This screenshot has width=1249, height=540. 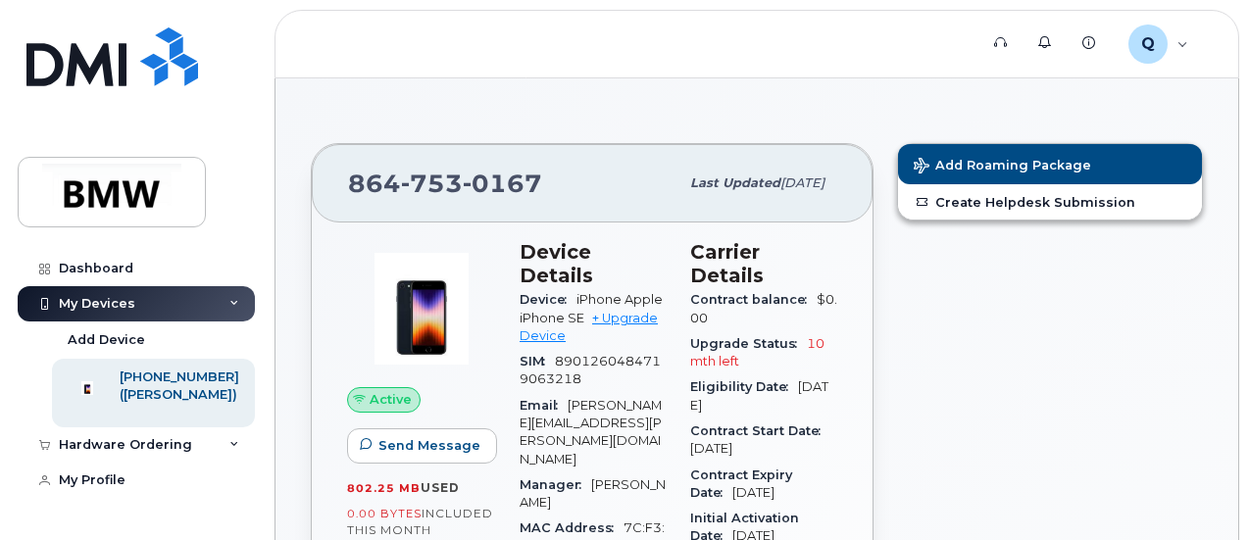 I want to click on span: 864, so click(x=445, y=183).